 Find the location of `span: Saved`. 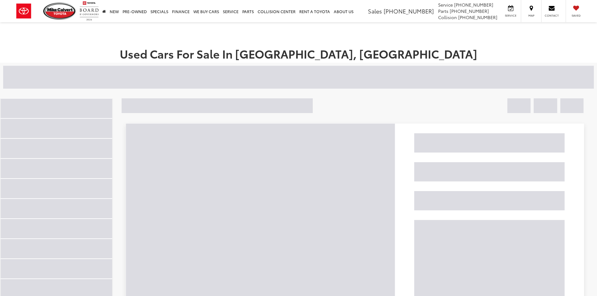

span: Saved is located at coordinates (576, 15).